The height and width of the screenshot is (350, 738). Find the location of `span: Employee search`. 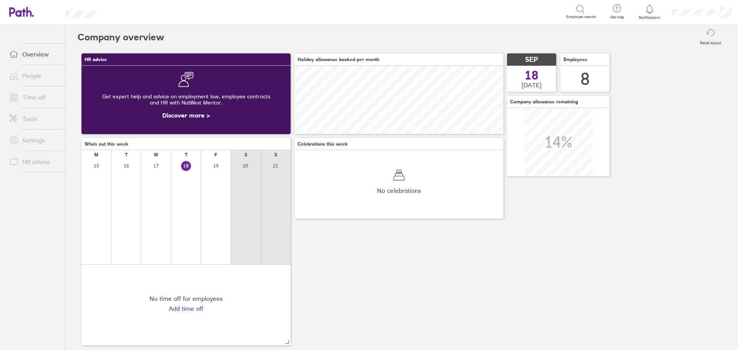

span: Employee search is located at coordinates (581, 17).